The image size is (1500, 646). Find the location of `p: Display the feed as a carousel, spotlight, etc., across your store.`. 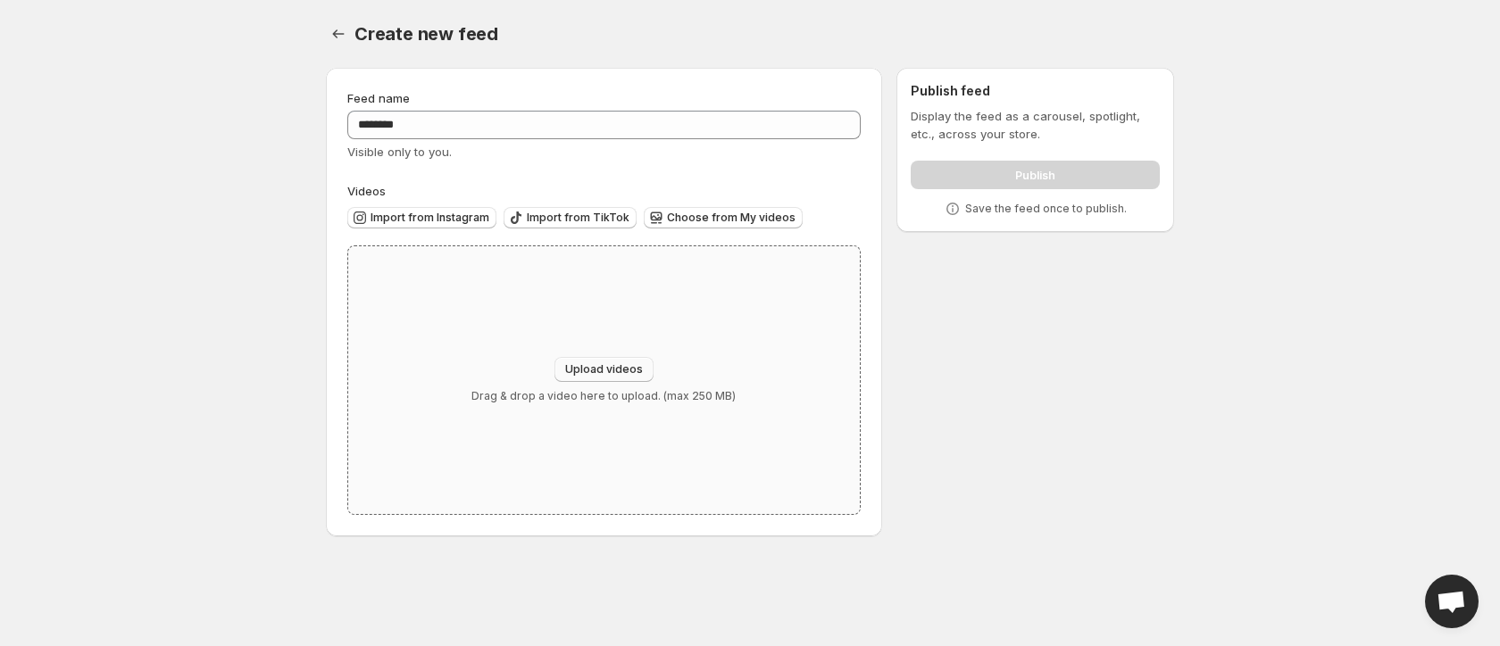

p: Display the feed as a carousel, spotlight, etc., across your store. is located at coordinates (1035, 125).